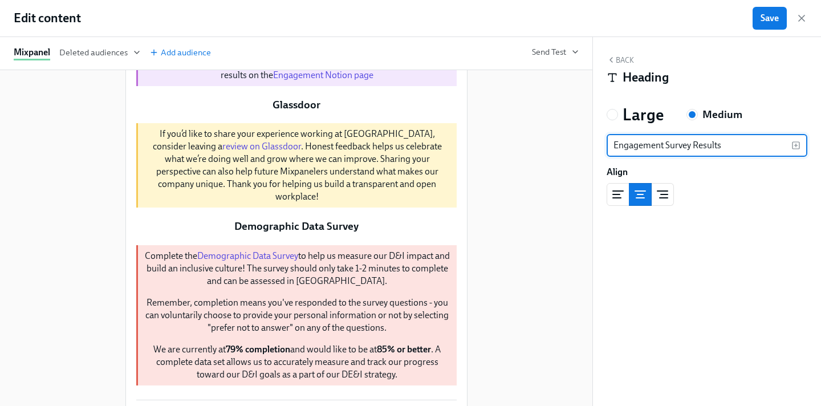  Describe the element at coordinates (618, 194) in the screenshot. I see `button: left aligned` at that location.